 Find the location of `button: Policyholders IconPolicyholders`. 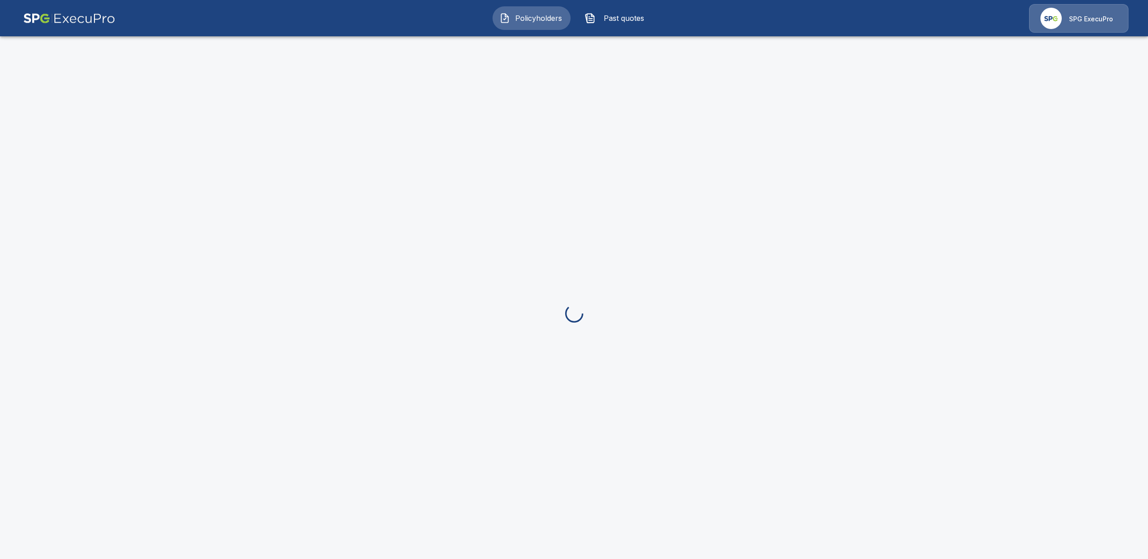

button: Policyholders IconPolicyholders is located at coordinates (531, 18).